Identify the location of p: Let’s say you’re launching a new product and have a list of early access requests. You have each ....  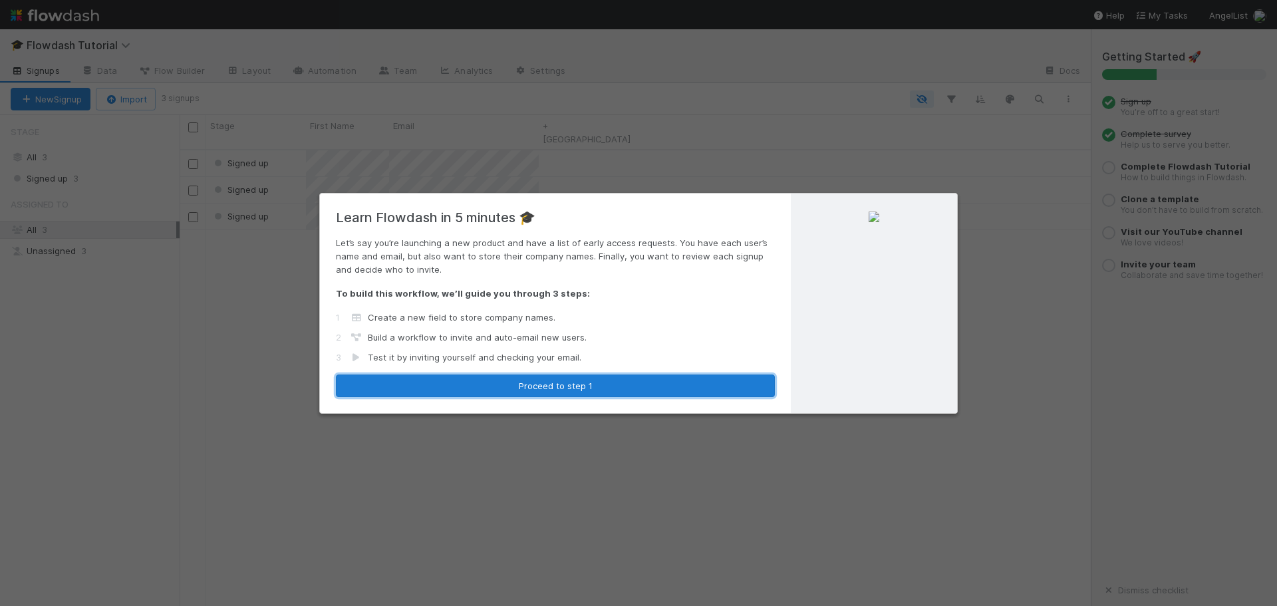
(555, 256).